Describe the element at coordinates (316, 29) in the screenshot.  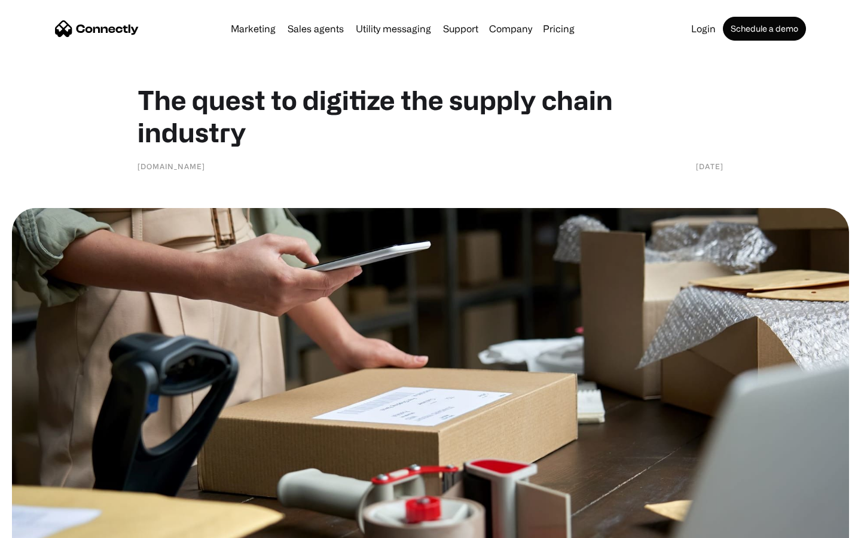
I see `a: Sales agents` at that location.